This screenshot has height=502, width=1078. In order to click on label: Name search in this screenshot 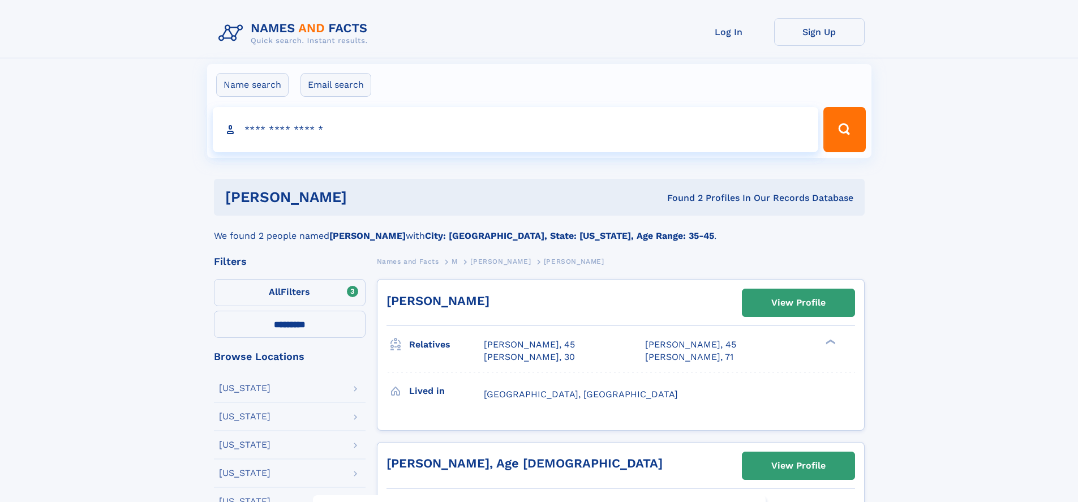, I will do `click(252, 85)`.